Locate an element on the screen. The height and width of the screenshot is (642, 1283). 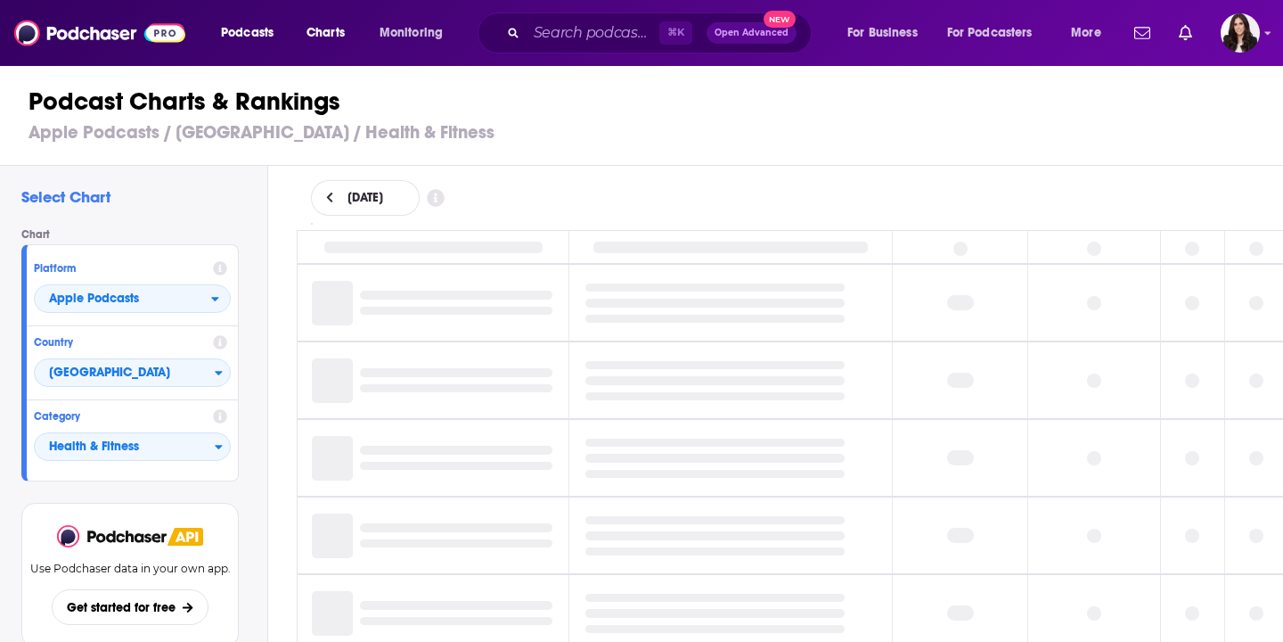
h2: Platforms is located at coordinates (132, 299).